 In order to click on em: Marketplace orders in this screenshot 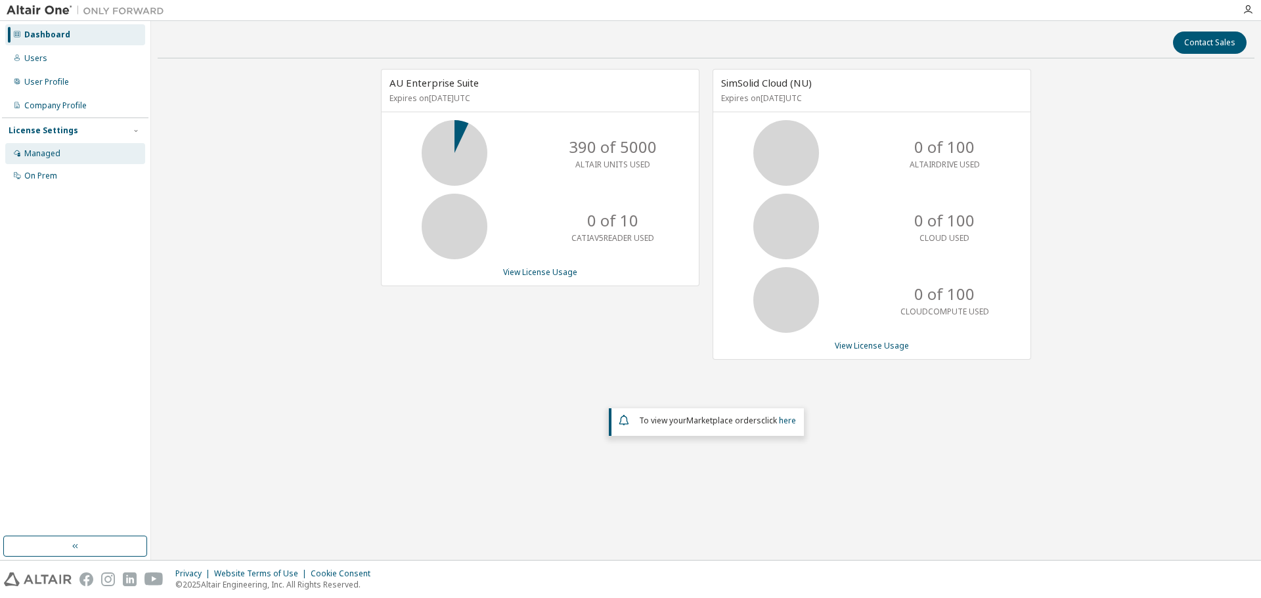, I will do `click(724, 420)`.